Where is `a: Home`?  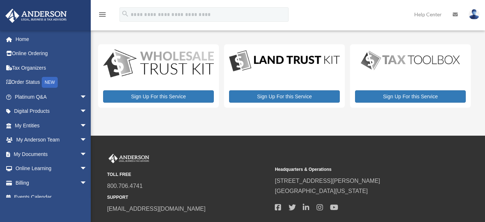 a: Home is located at coordinates (52, 39).